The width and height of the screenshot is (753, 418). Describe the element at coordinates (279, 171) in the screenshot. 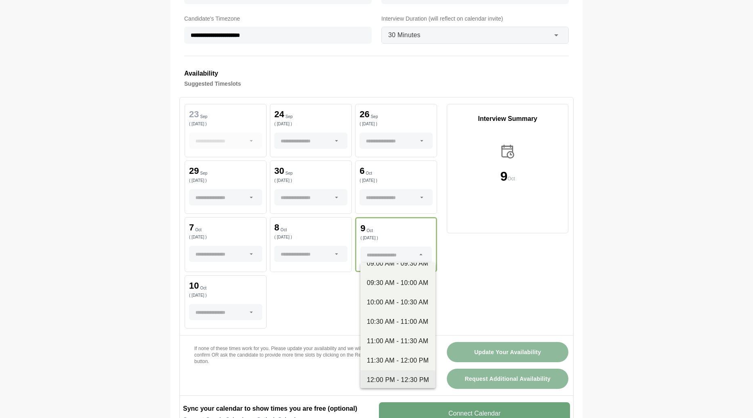

I see `p: 30` at that location.